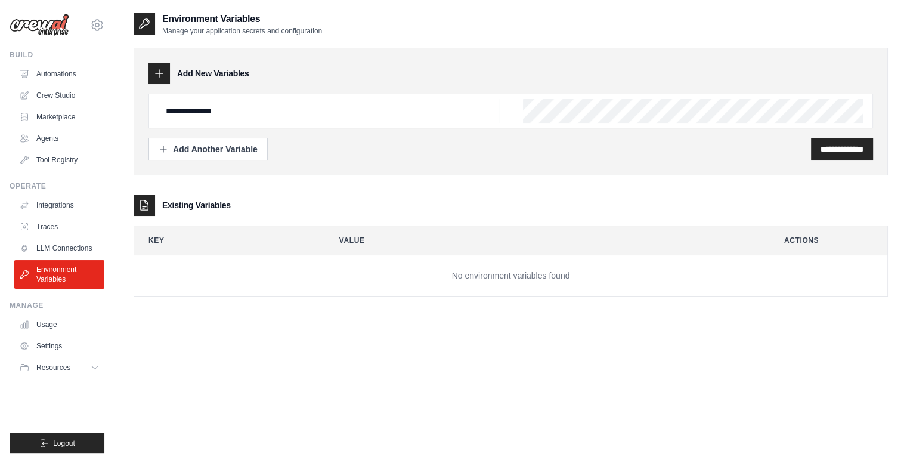  I want to click on p: Manage your application secrets and configuration, so click(242, 31).